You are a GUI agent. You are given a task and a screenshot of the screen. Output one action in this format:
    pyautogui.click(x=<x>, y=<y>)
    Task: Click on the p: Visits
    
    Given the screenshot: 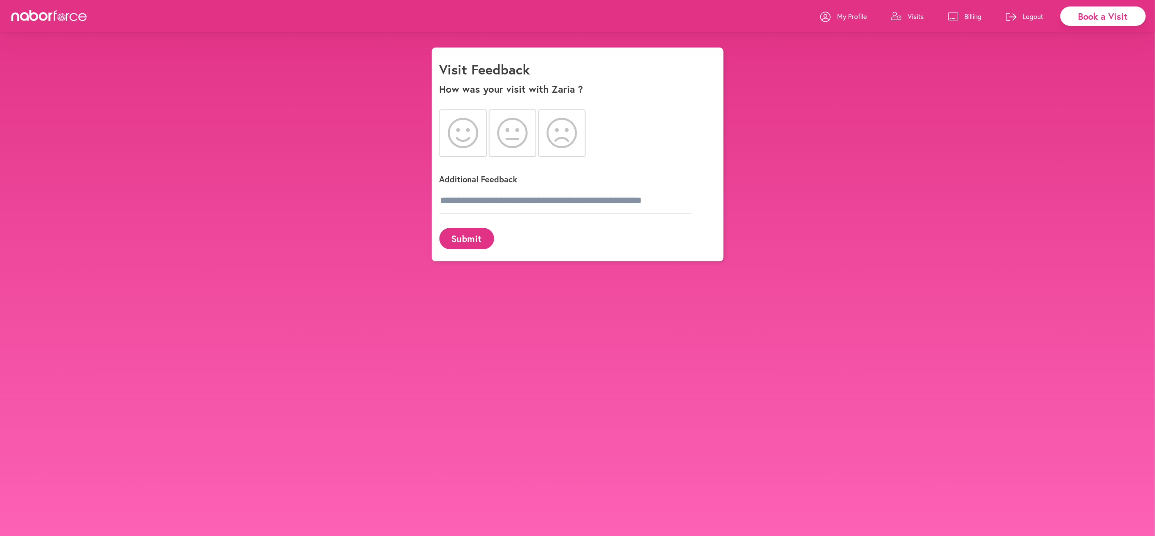 What is the action you would take?
    pyautogui.click(x=916, y=16)
    